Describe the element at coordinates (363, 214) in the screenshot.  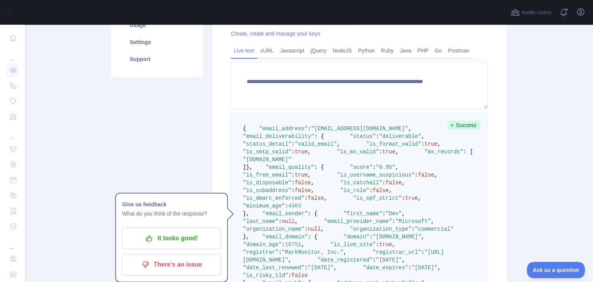
I see `span: "first_name"` at that location.